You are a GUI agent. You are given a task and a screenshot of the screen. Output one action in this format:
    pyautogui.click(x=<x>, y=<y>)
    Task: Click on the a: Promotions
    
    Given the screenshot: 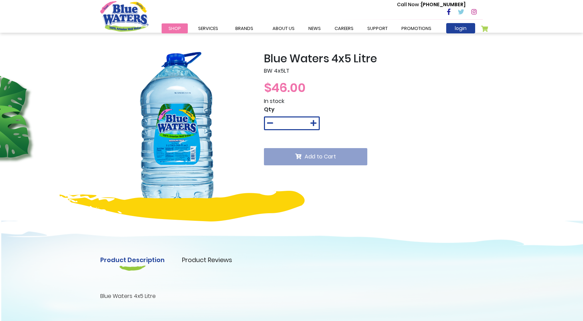 What is the action you would take?
    pyautogui.click(x=416, y=28)
    